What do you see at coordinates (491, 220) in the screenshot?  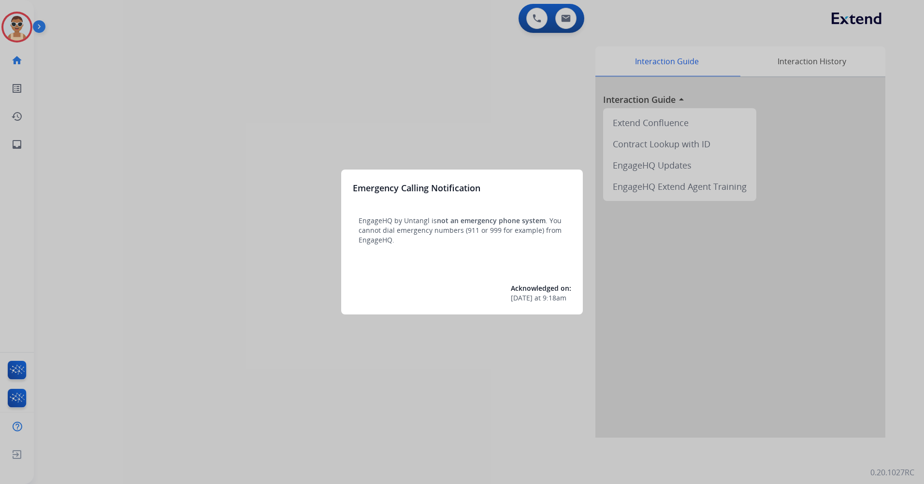 I see `span: not an emergency phone system` at bounding box center [491, 220].